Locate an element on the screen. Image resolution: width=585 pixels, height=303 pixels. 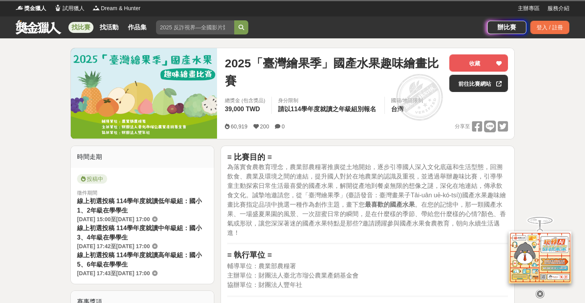
button: 收藏 is located at coordinates (479, 63).